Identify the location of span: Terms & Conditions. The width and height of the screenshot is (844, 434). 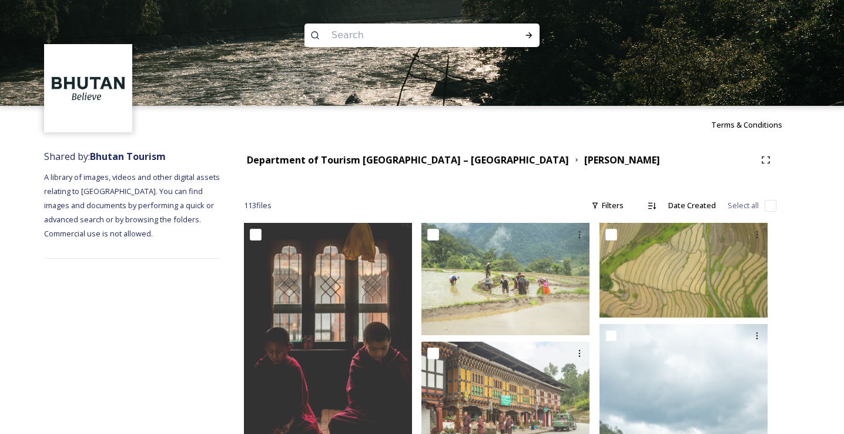
(746, 125).